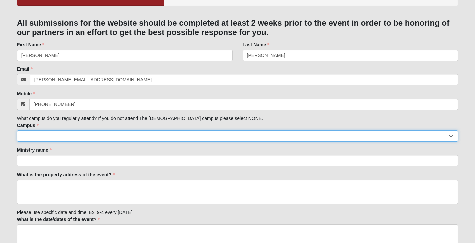 The width and height of the screenshot is (475, 243). What do you see at coordinates (26, 94) in the screenshot?
I see `label: Mobile` at bounding box center [26, 94].